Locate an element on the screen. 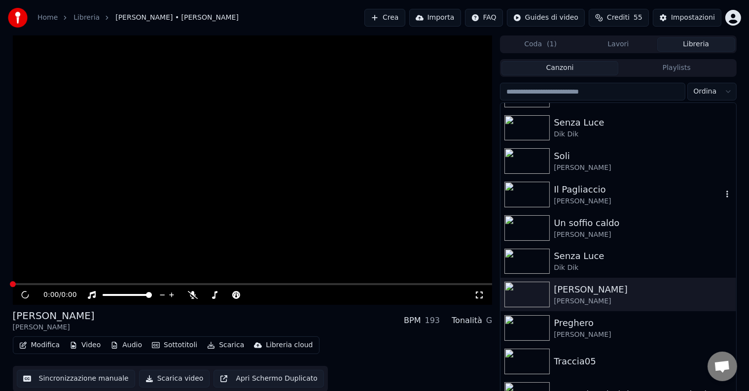 The width and height of the screenshot is (749, 391). button: Crea is located at coordinates (385, 18).